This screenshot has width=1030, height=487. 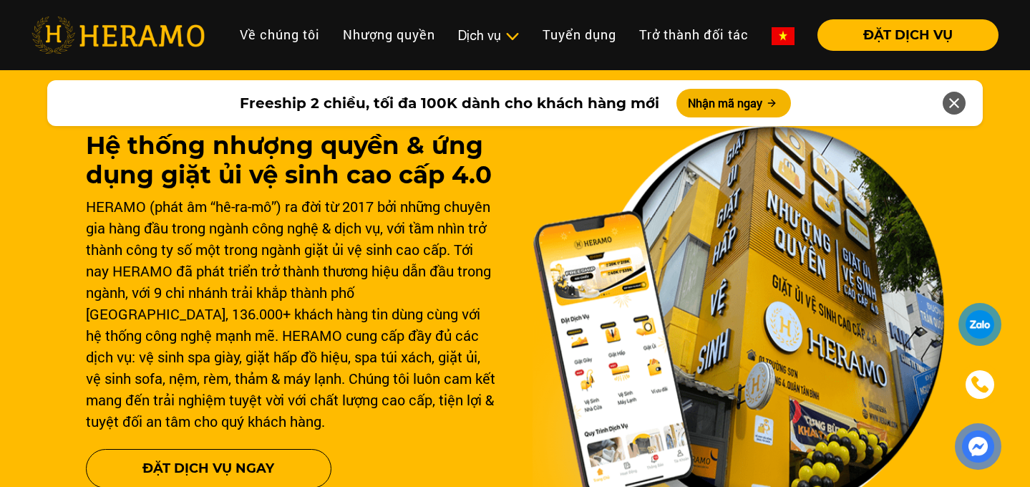 What do you see at coordinates (902, 35) in the screenshot?
I see `a: ĐẶT DỊCH VỤ` at bounding box center [902, 35].